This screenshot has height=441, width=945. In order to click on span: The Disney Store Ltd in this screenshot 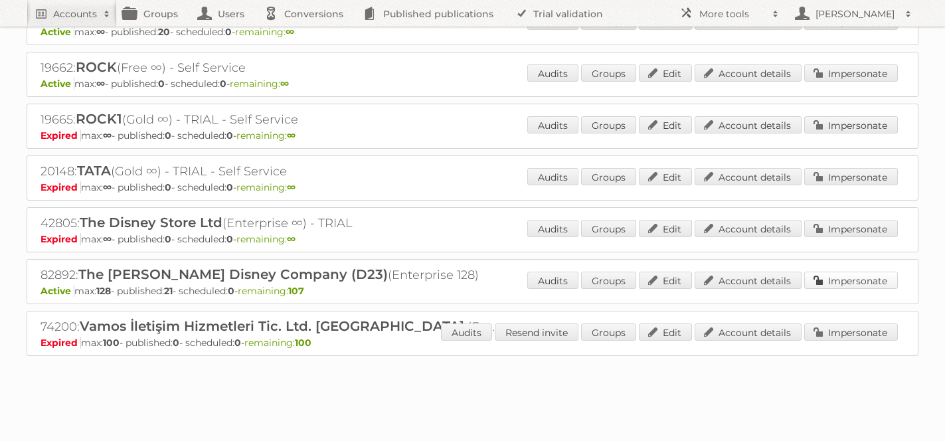, I will do `click(151, 222)`.